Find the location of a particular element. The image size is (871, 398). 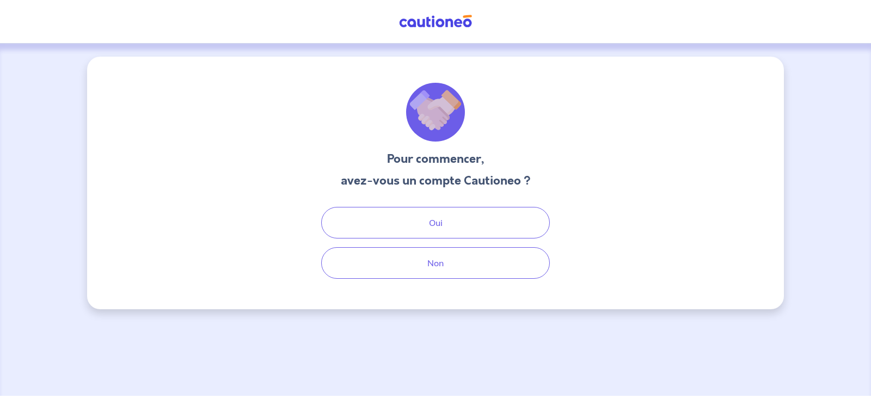

h3: avez-vous un compte Cautioneo ? is located at coordinates (436, 181).